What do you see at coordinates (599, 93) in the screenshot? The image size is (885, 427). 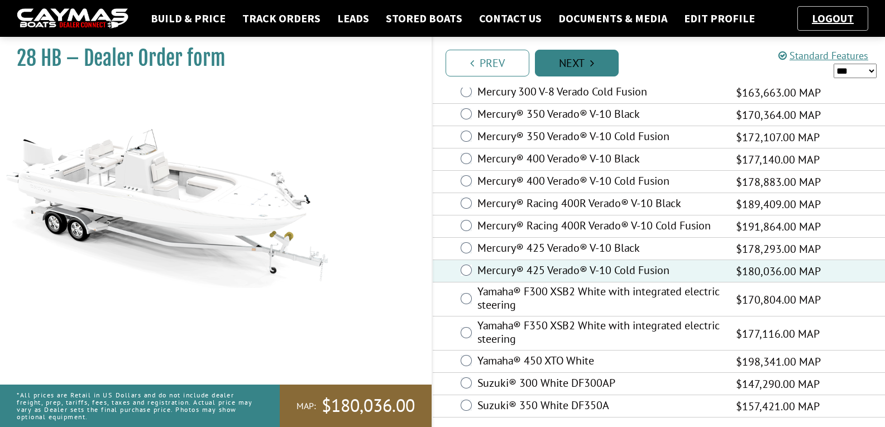 I see `label: Mercury 300 V-8 Verado Cold Fusion` at bounding box center [599, 93].